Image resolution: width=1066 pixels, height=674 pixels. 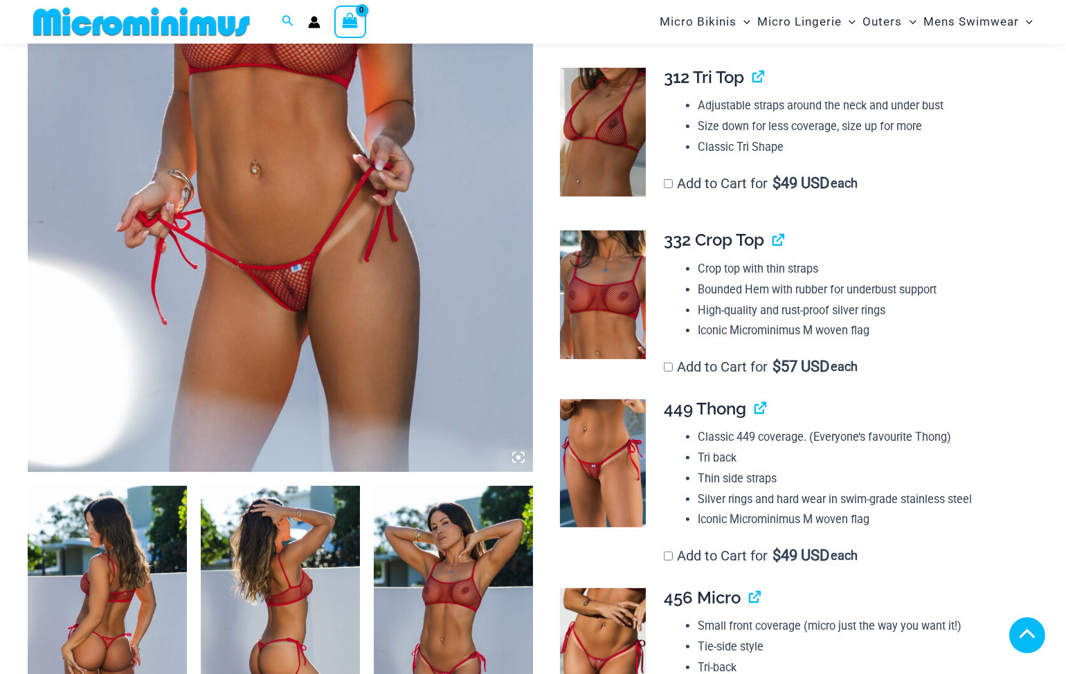 I want to click on span: Outers, so click(x=883, y=21).